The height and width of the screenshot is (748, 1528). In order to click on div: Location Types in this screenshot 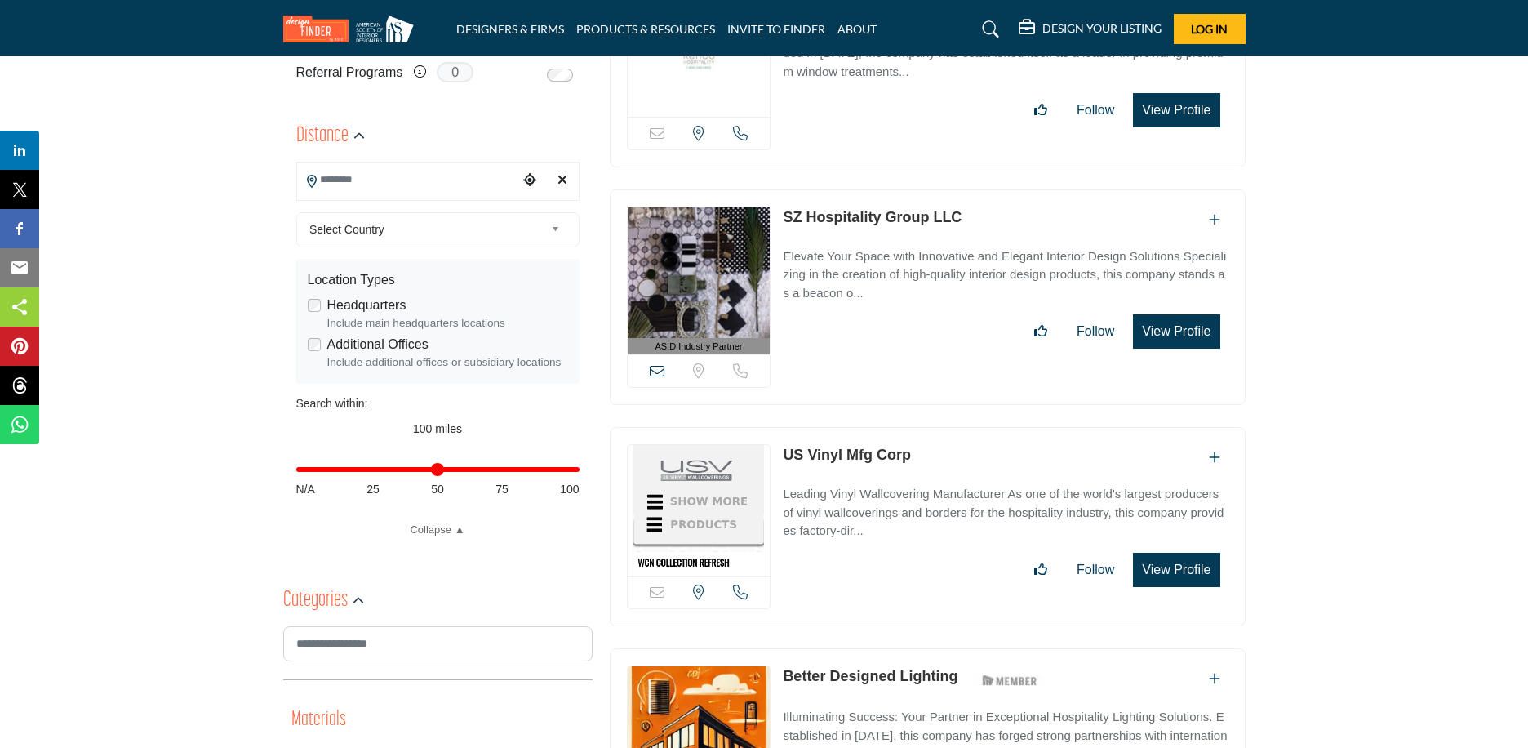, I will do `click(438, 280)`.